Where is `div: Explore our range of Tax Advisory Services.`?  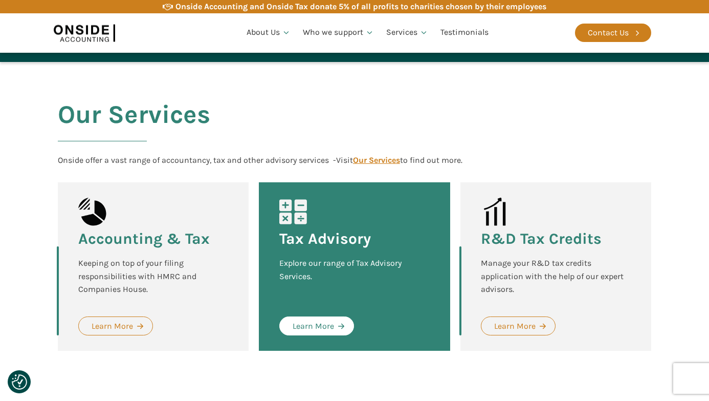 div: Explore our range of Tax Advisory Services. is located at coordinates (354, 276).